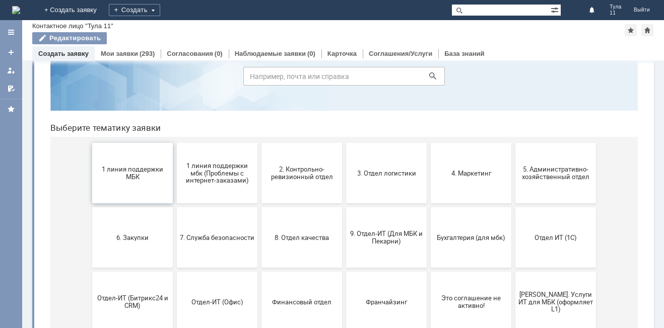  What do you see at coordinates (259, 216) in the screenshot?
I see `button: 8. Отдел качества` at bounding box center [259, 216].